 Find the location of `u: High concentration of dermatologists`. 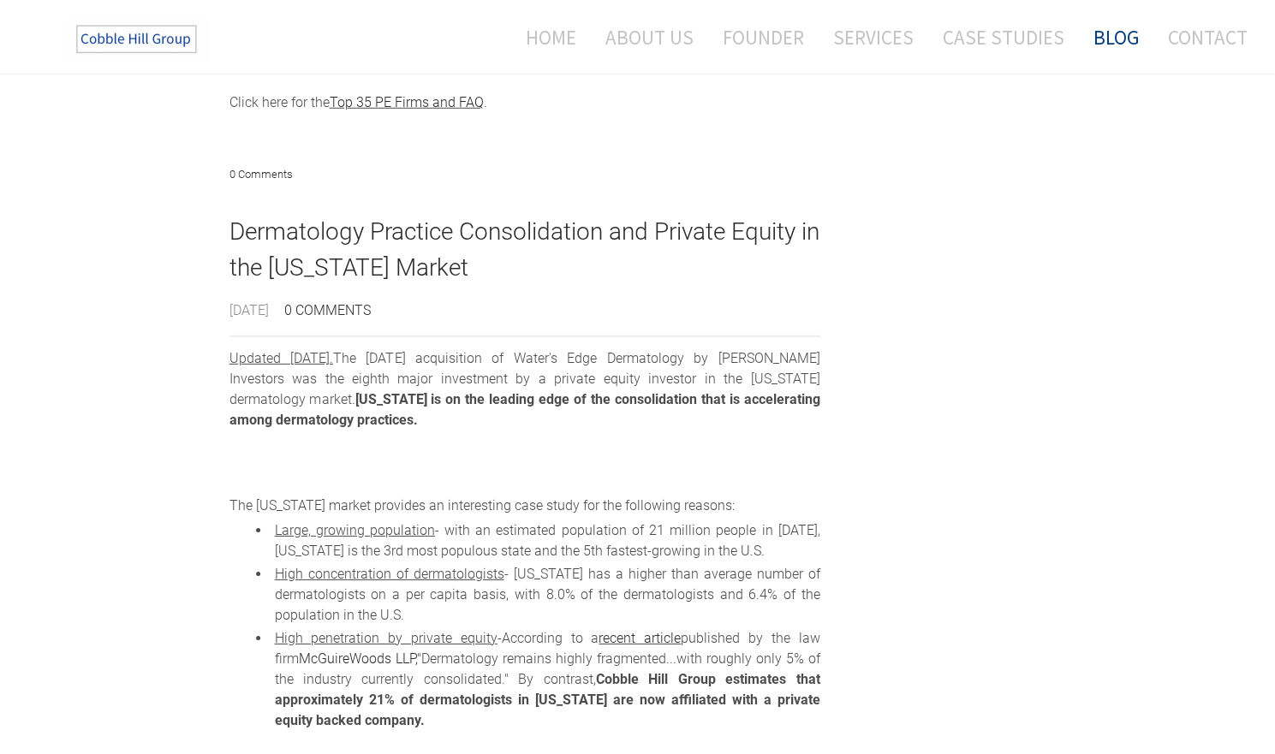

u: High concentration of dermatologists is located at coordinates (390, 574).